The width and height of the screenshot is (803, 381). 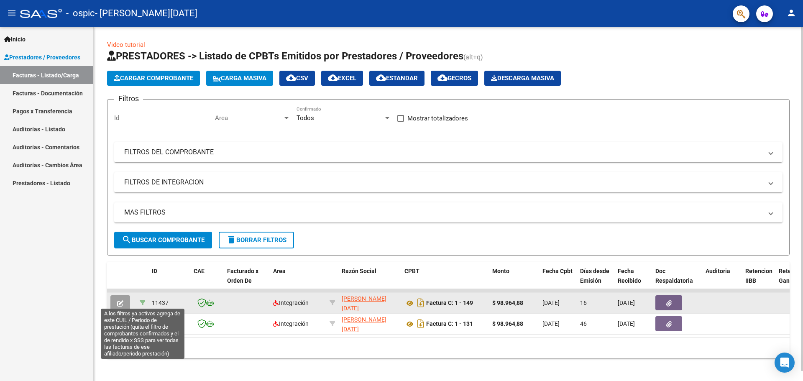 I want to click on button: Buscar Comprobante, so click(x=163, y=240).